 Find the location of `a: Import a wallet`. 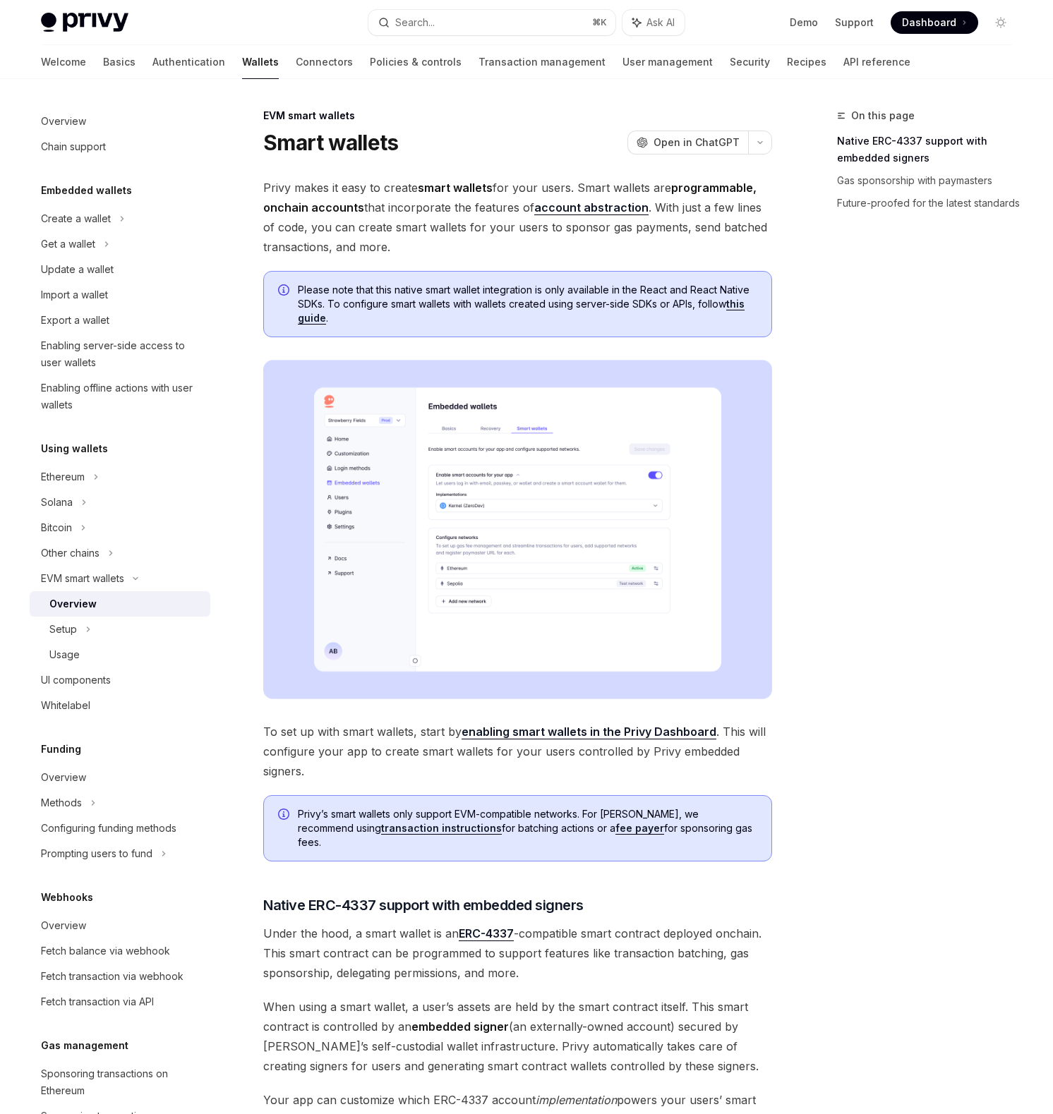

a: Import a wallet is located at coordinates (120, 295).